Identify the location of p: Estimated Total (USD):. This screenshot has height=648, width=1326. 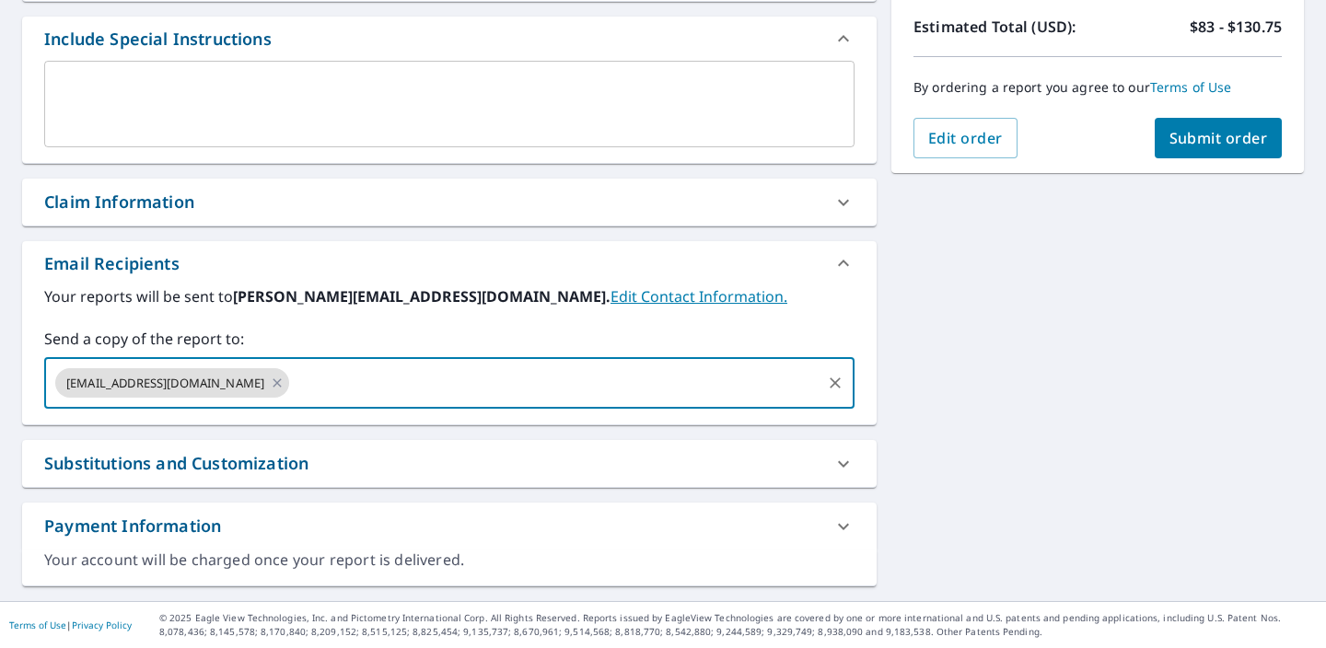
(1006, 27).